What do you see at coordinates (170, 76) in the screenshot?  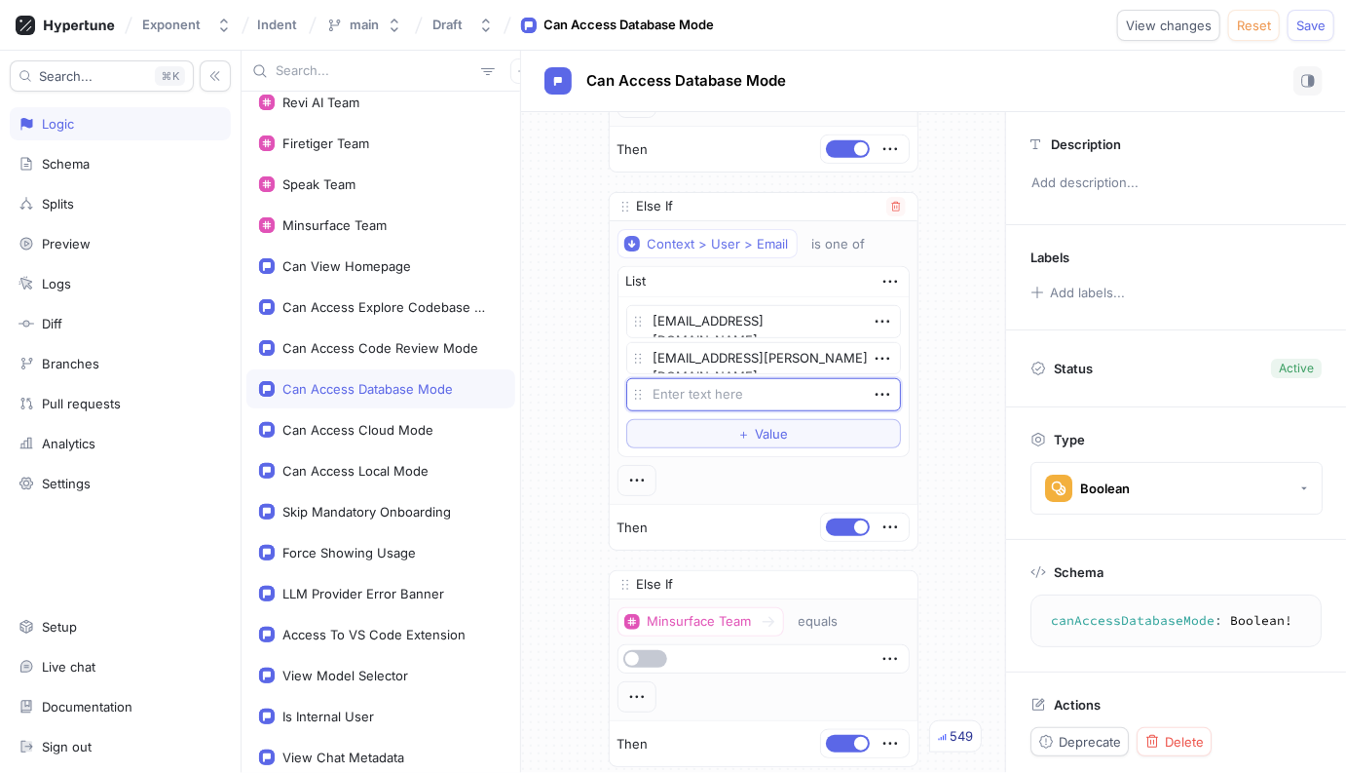 I see `div: K` at bounding box center [170, 76].